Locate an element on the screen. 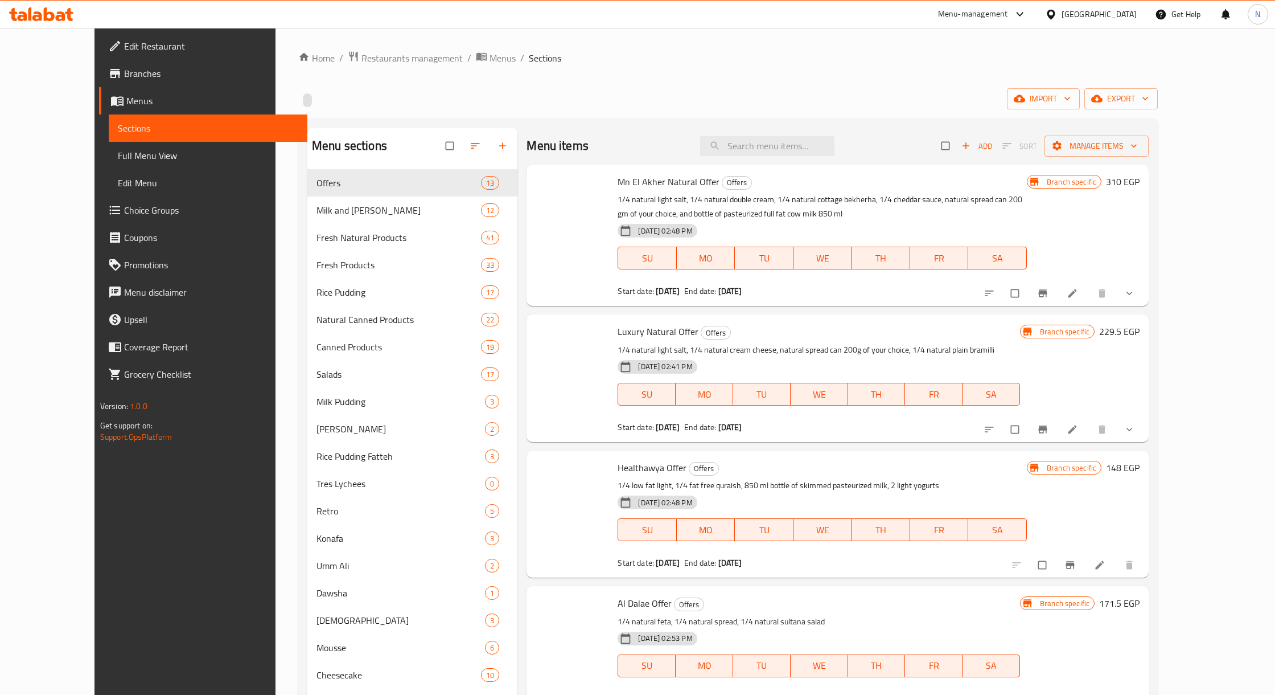 This screenshot has width=1275, height=695. a: Restaurants management is located at coordinates (405, 58).